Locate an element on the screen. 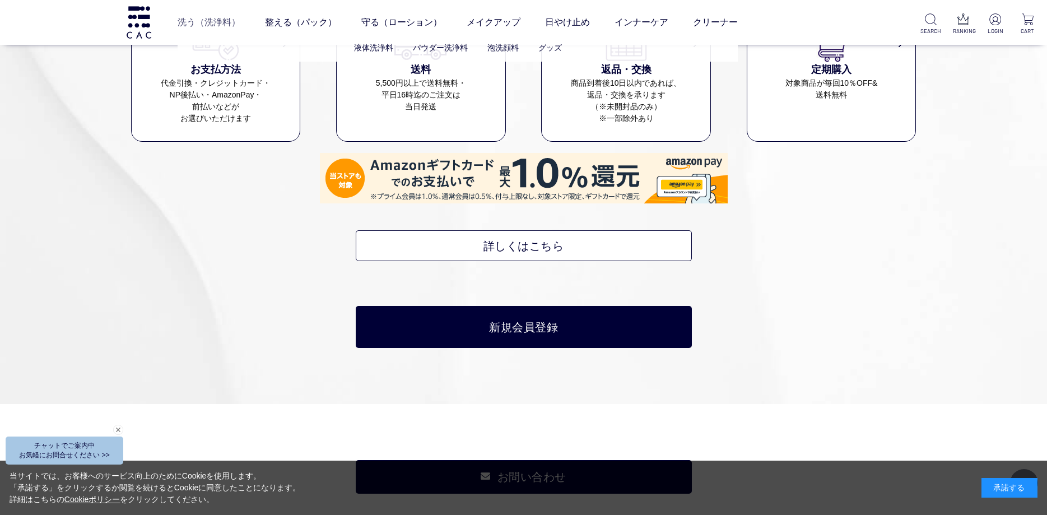 The width and height of the screenshot is (1047, 515). a: インナーケア is located at coordinates (641, 22).